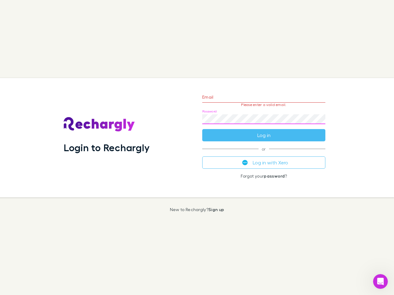 This screenshot has height=295, width=394. Describe the element at coordinates (216, 210) in the screenshot. I see `a: Sign up` at that location.